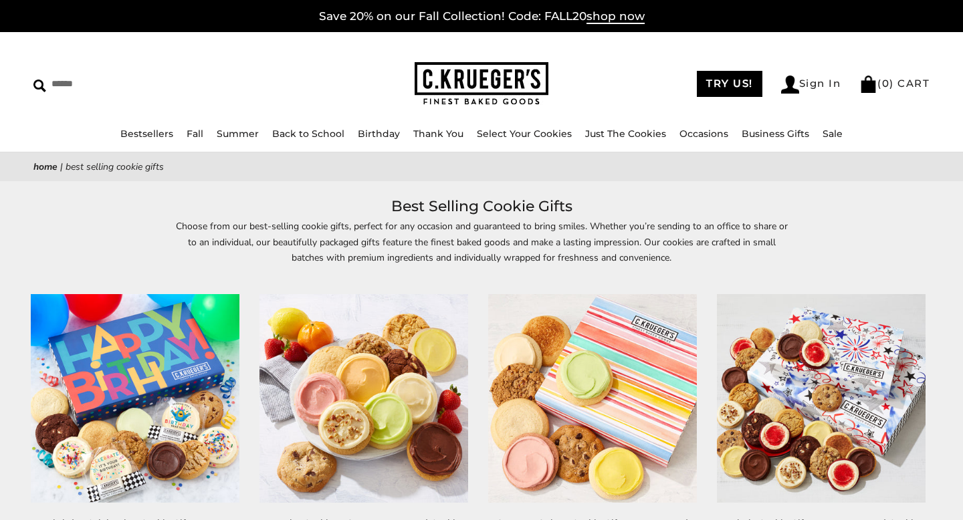 The height and width of the screenshot is (520, 963). Describe the element at coordinates (438, 134) in the screenshot. I see `a: Thank You` at that location.